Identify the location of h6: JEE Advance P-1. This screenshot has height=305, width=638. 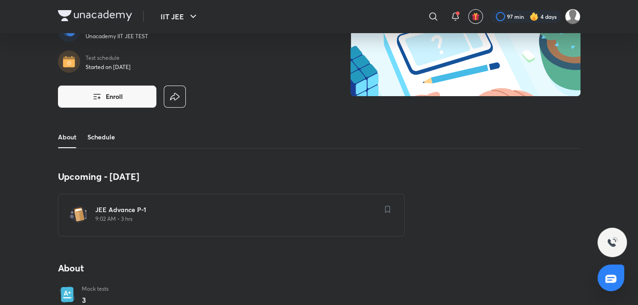
(237, 210).